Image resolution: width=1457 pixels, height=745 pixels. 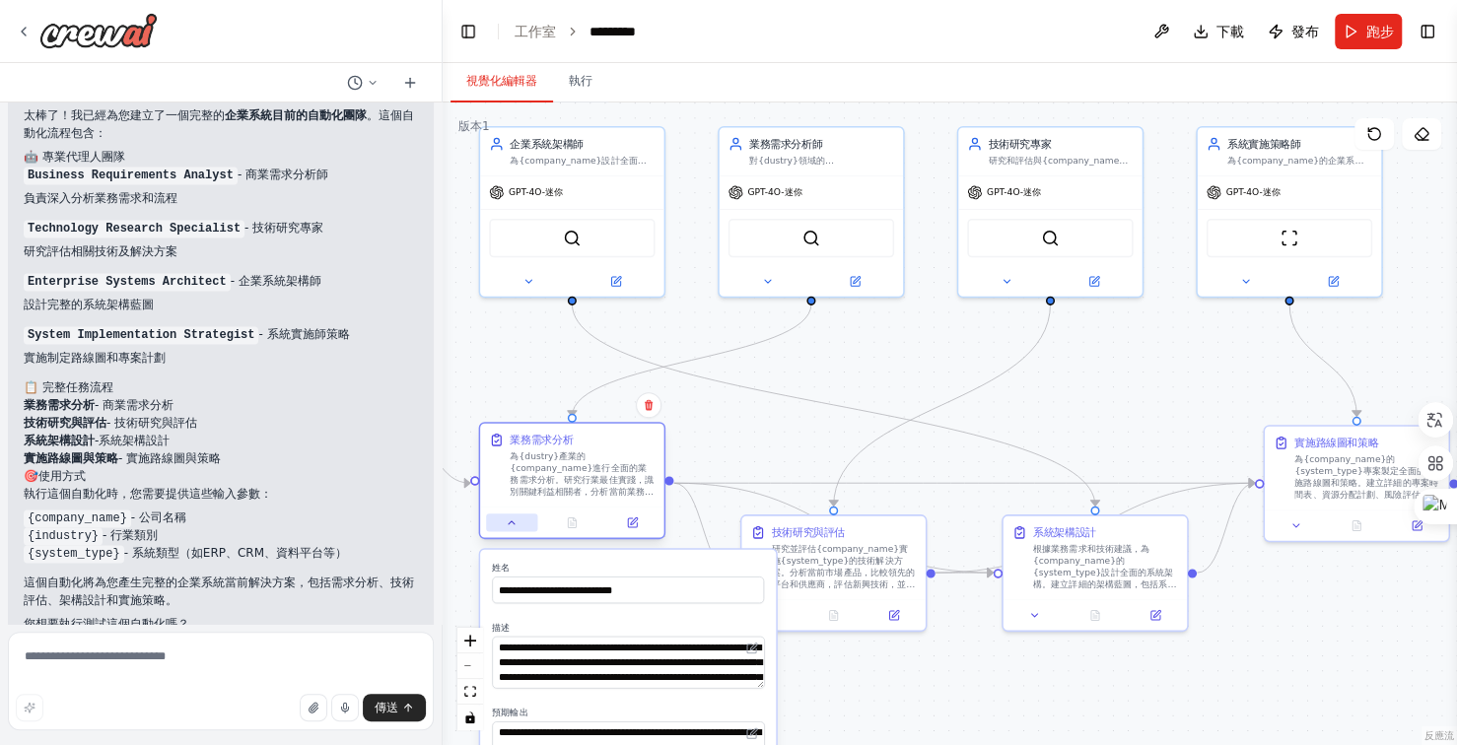 I want to click on font: 發布, so click(x=1305, y=32).